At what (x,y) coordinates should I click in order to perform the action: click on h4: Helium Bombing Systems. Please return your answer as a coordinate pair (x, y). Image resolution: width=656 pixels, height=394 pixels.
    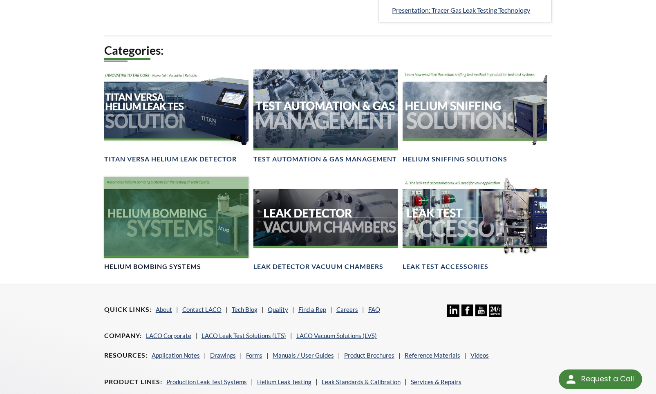
    Looking at the image, I should click on (153, 267).